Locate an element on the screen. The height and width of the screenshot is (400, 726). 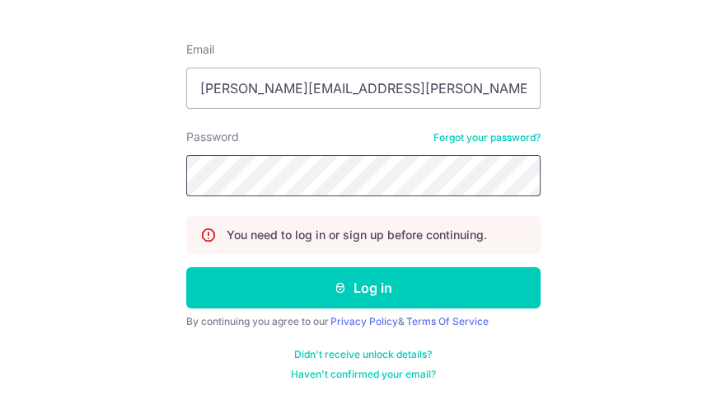
a: Didn't receive unlock details? is located at coordinates (363, 355).